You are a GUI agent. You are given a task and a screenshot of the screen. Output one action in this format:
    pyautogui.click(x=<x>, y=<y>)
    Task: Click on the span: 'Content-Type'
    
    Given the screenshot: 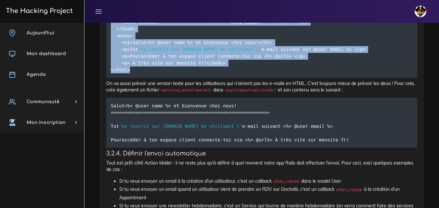 What is the action you would take?
    pyautogui.click(x=281, y=22)
    